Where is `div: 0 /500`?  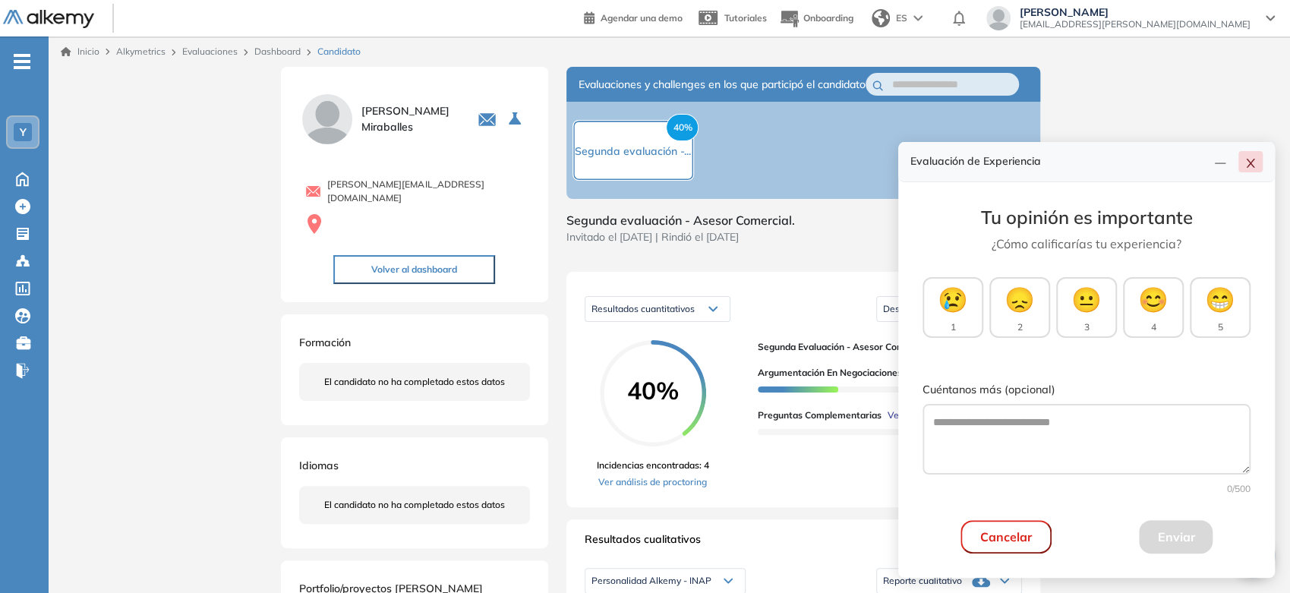
div: 0 /500 is located at coordinates (1087, 489).